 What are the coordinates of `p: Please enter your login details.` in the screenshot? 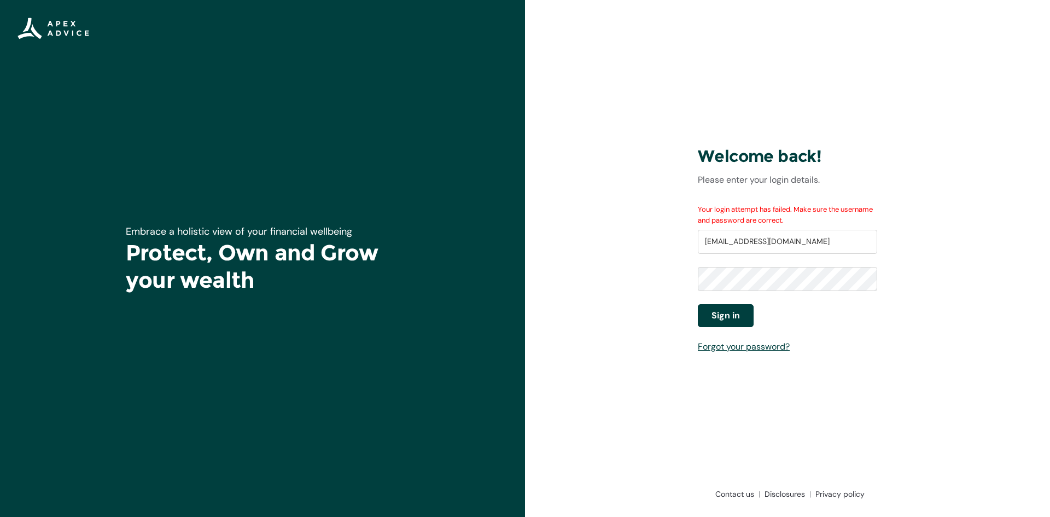 It's located at (788, 180).